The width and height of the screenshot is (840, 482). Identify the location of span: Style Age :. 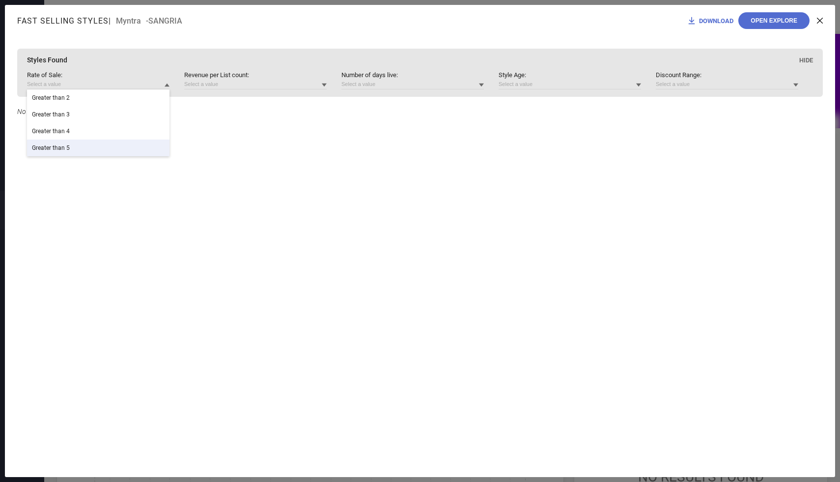
(570, 75).